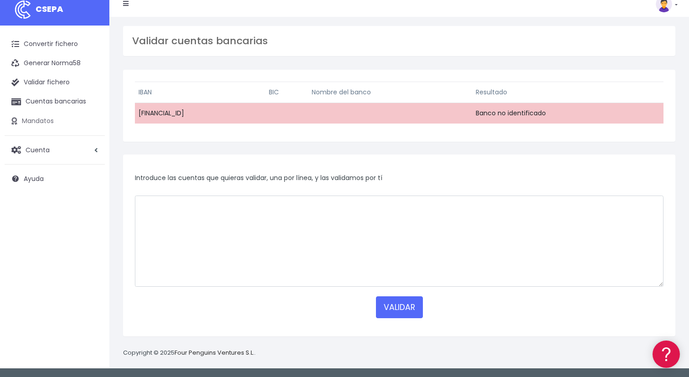 This screenshot has height=377, width=689. What do you see at coordinates (55, 121) in the screenshot?
I see `a: Mandatos` at bounding box center [55, 121].